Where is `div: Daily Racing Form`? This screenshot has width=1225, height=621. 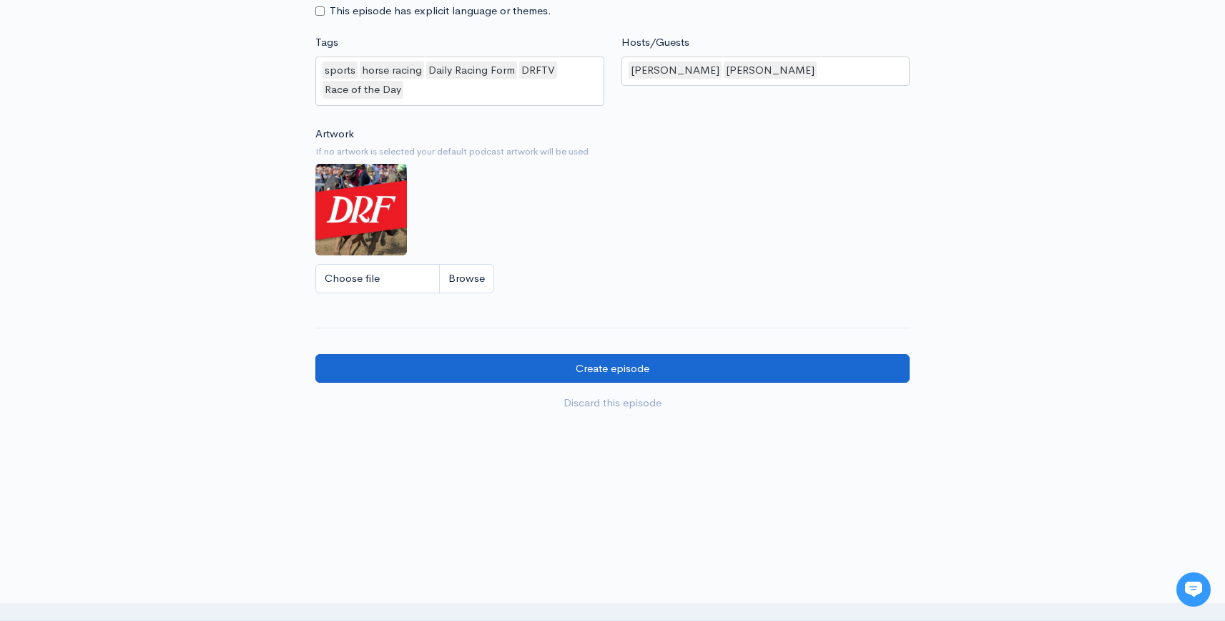
div: Daily Racing Form is located at coordinates (471, 70).